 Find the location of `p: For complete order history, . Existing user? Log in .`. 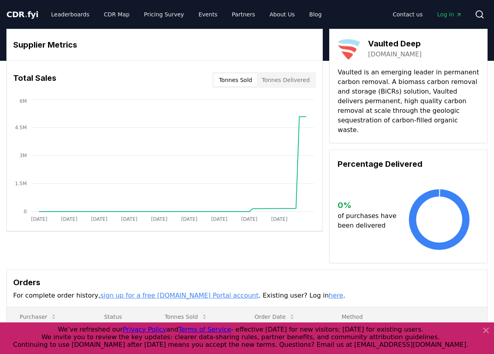

p: For complete order history, . Existing user? Log in . is located at coordinates (247, 296).